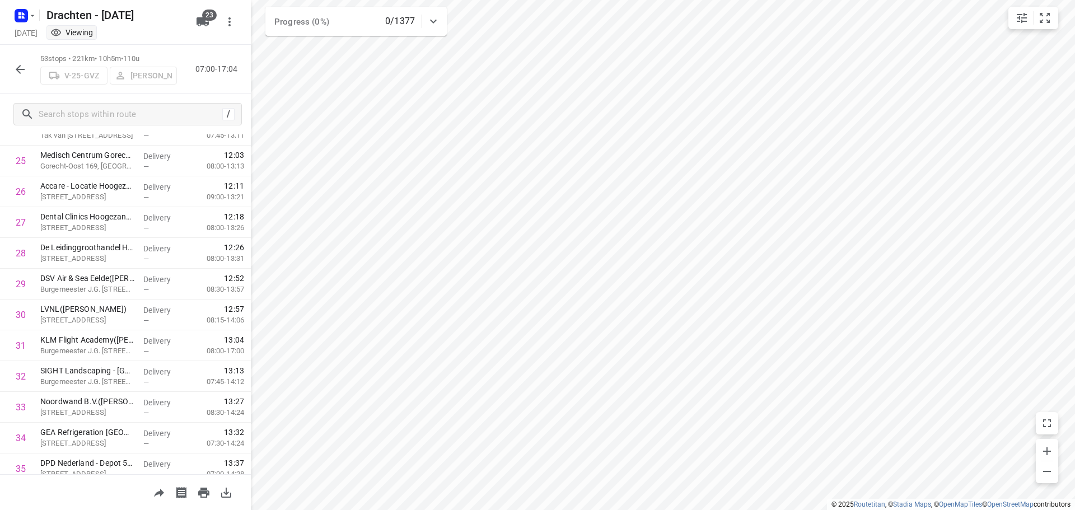  Describe the element at coordinates (218, 69) in the screenshot. I see `p: 07:00-17:04` at that location.